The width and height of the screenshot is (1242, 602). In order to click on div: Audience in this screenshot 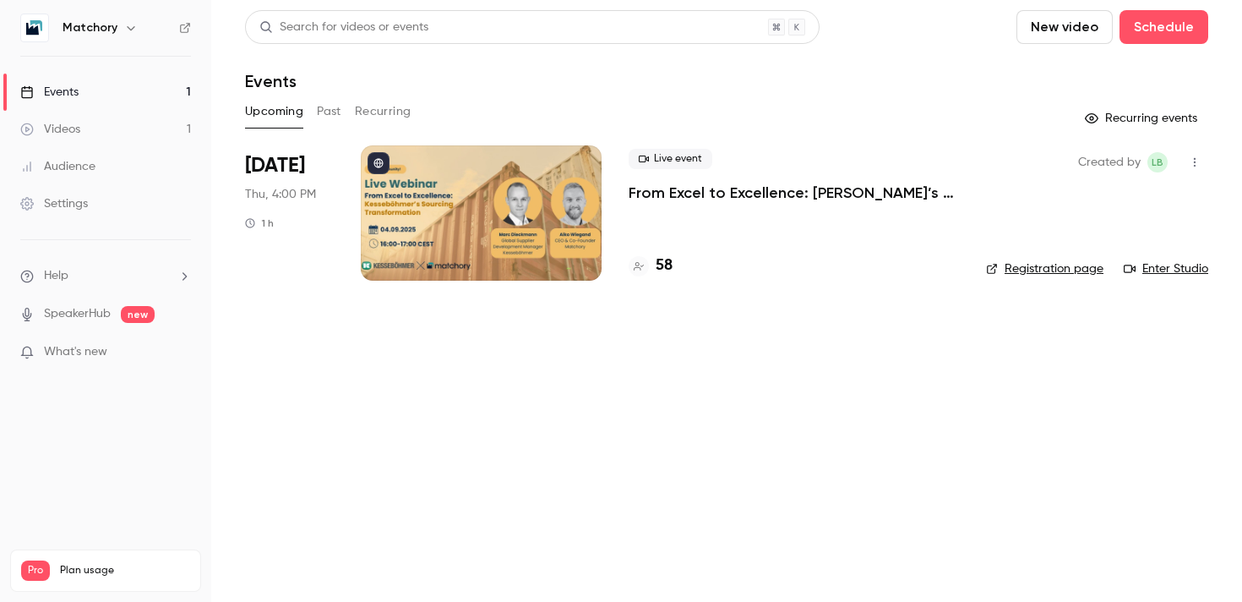, I will do `click(57, 166)`.